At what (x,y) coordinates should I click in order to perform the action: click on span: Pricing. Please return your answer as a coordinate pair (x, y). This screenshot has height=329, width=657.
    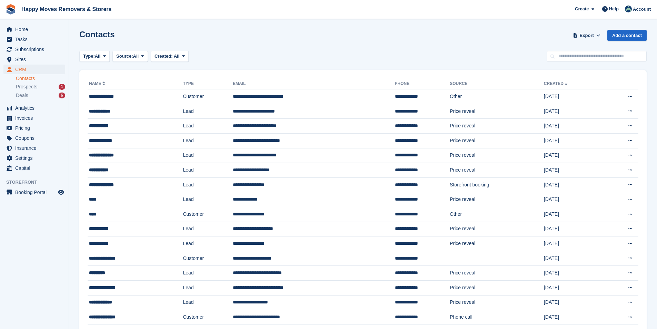
    Looking at the image, I should click on (36, 128).